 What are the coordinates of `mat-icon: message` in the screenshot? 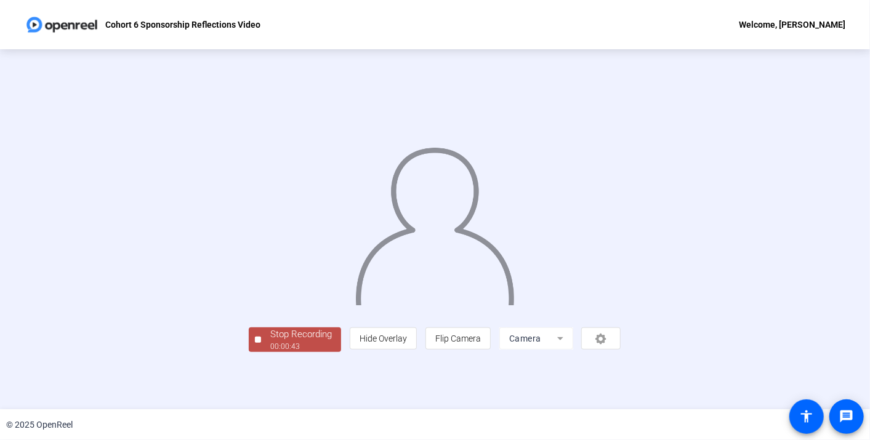 It's located at (847, 417).